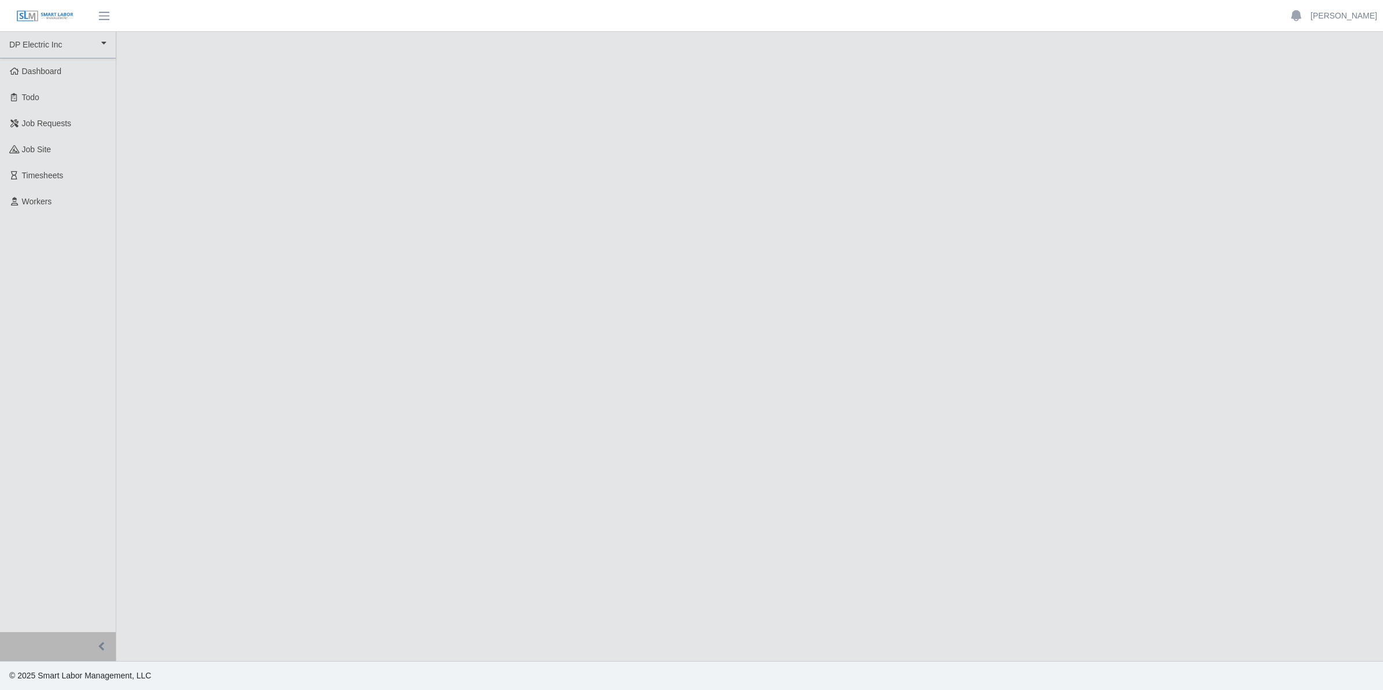 The width and height of the screenshot is (1383, 690). I want to click on span: Workers, so click(37, 201).